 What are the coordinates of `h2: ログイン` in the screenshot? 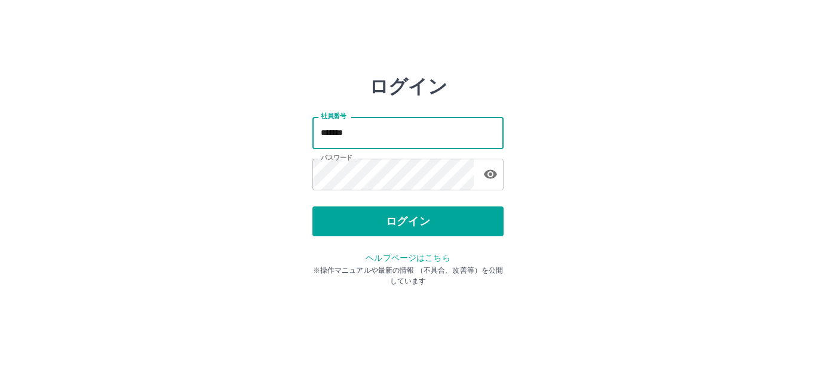 It's located at (408, 87).